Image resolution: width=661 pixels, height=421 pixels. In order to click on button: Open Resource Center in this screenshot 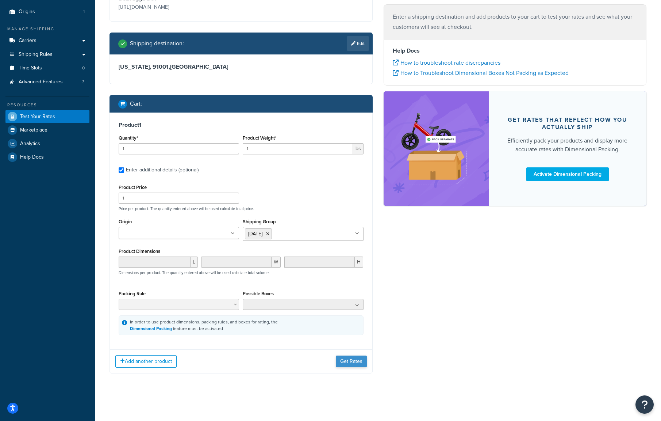, I will do `click(645, 404)`.